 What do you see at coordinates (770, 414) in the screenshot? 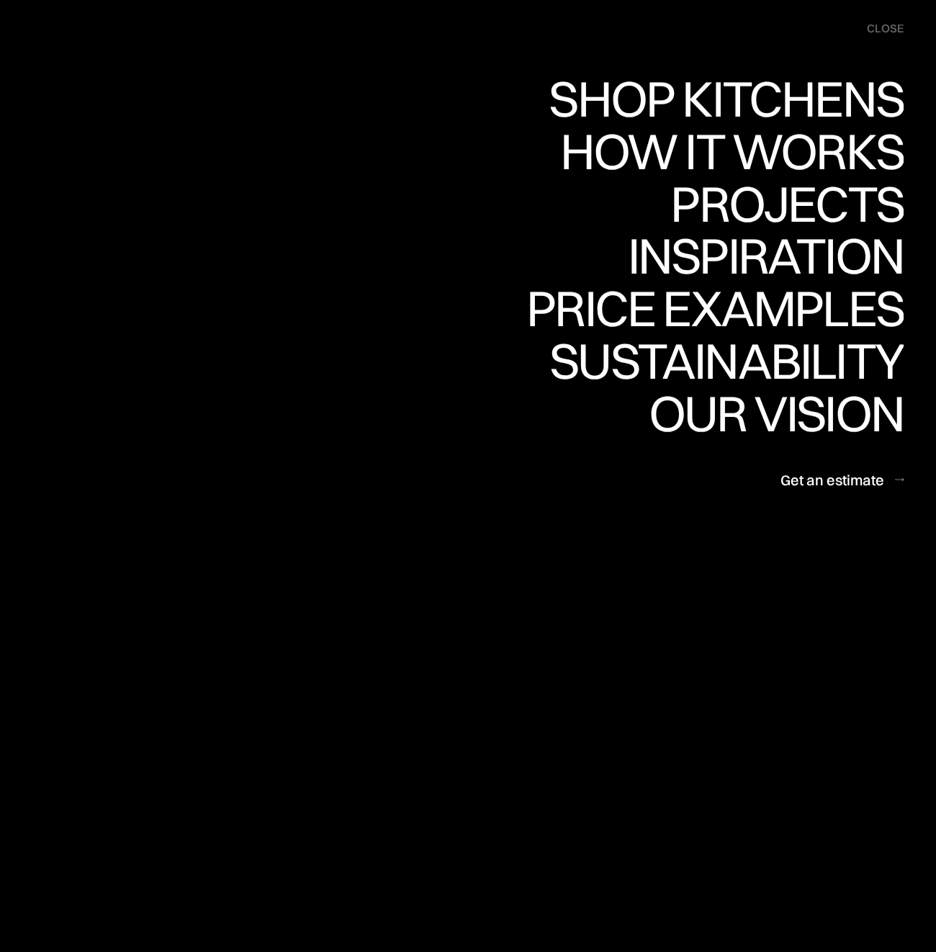
I see `a: Our visionOur vision` at bounding box center [770, 414].